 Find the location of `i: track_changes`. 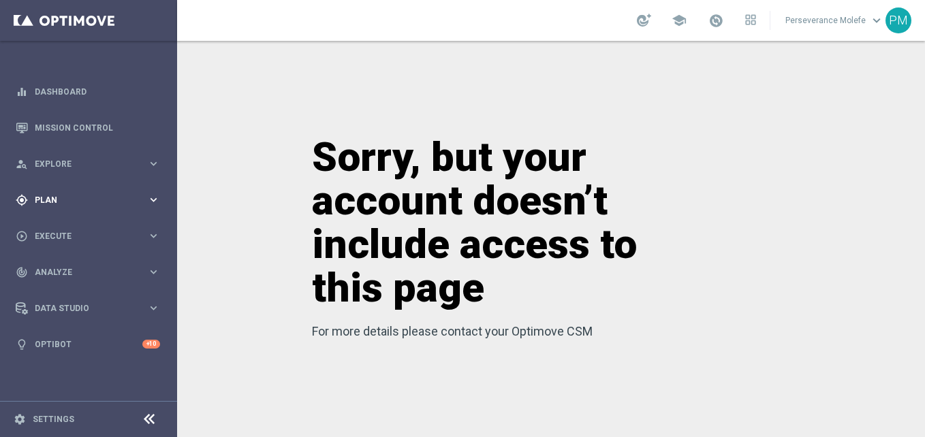

i: track_changes is located at coordinates (22, 272).